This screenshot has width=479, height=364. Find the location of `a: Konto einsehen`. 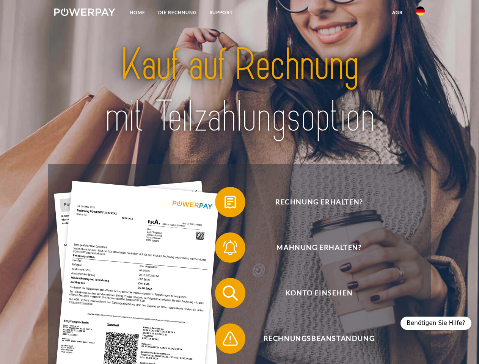

a: Konto einsehen is located at coordinates (313, 293).